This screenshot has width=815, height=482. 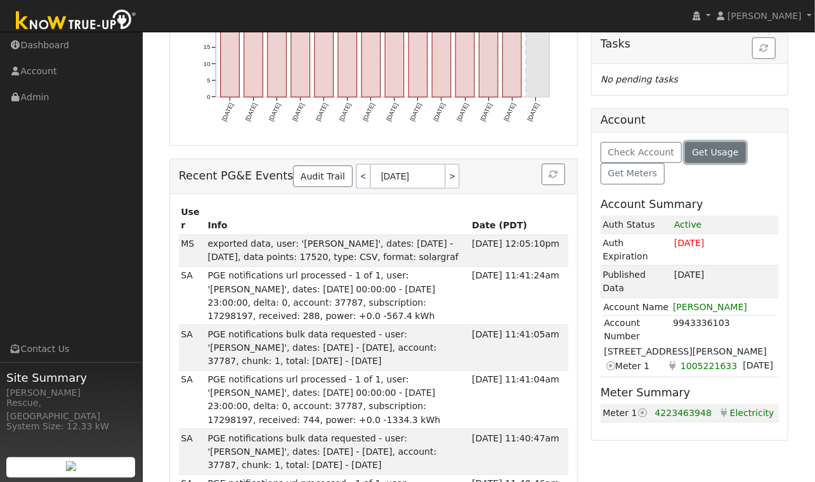 What do you see at coordinates (641, 153) in the screenshot?
I see `button: Check Account` at bounding box center [641, 153].